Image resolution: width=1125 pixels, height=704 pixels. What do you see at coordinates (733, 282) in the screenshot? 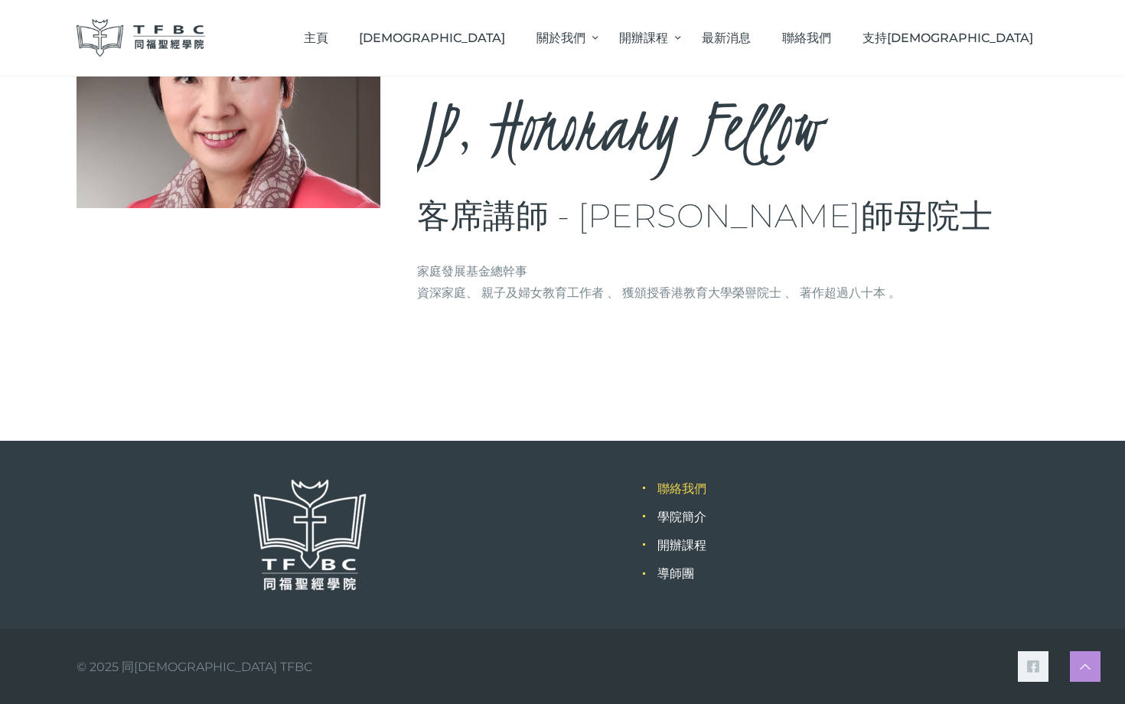
I see `p: 家庭發展基金總幹事 資深家庭、 親子及婦女教育工作者 、 獲頒授香港教育大學榮譽院士 、 著作超過八十本 。` at bounding box center [733, 282].